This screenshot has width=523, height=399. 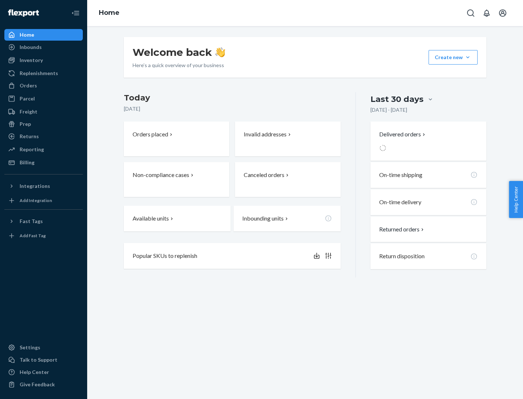 I want to click on div: Orders, so click(x=28, y=86).